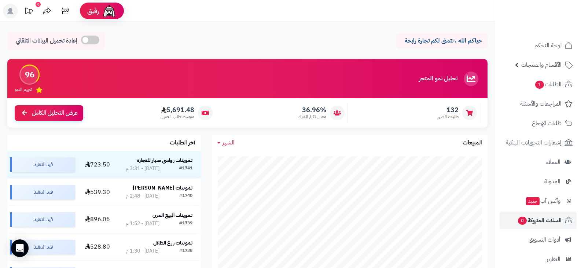 Image resolution: width=581 pixels, height=268 pixels. I want to click on span: متوسط طلب العميل, so click(177, 116).